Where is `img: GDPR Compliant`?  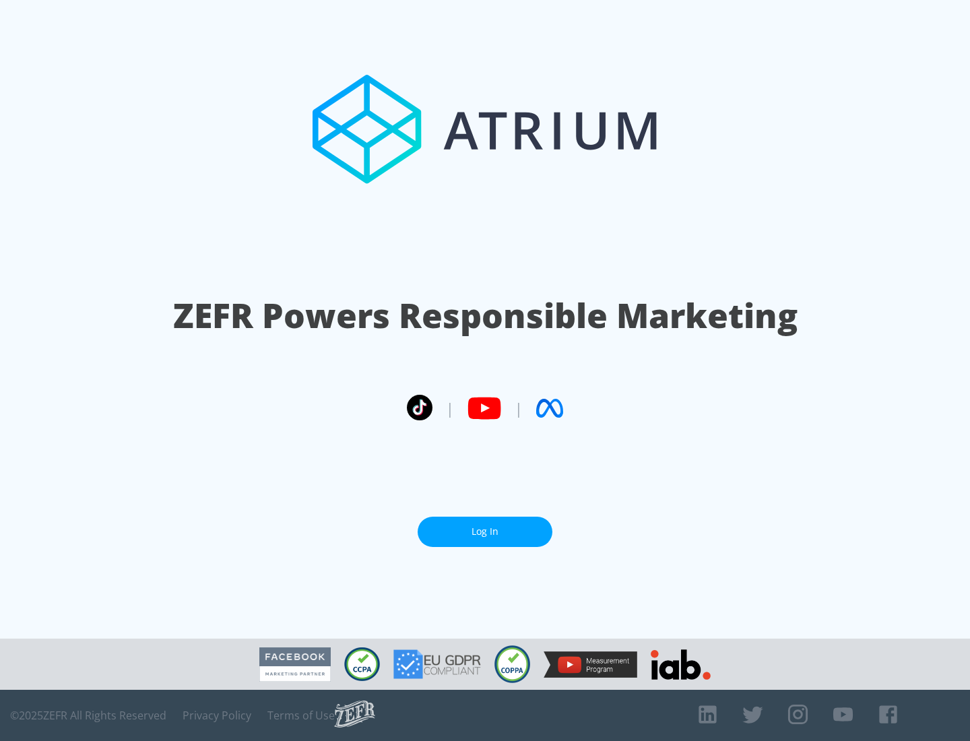 img: GDPR Compliant is located at coordinates (437, 664).